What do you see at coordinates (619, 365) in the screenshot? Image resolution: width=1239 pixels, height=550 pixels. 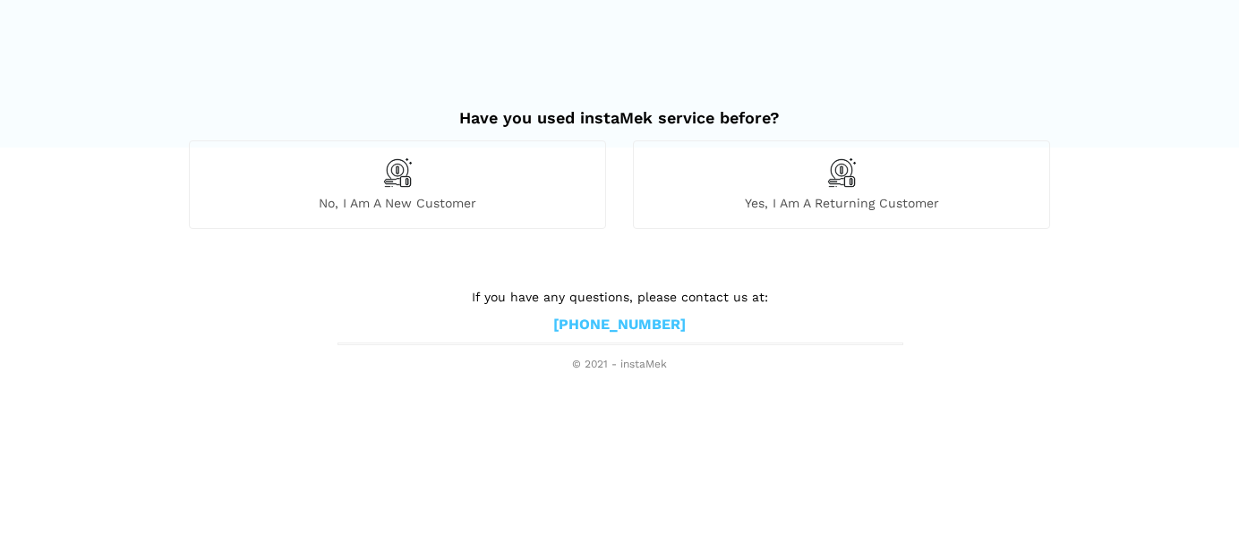 I see `span: © 2021 - instaMek` at bounding box center [619, 365].